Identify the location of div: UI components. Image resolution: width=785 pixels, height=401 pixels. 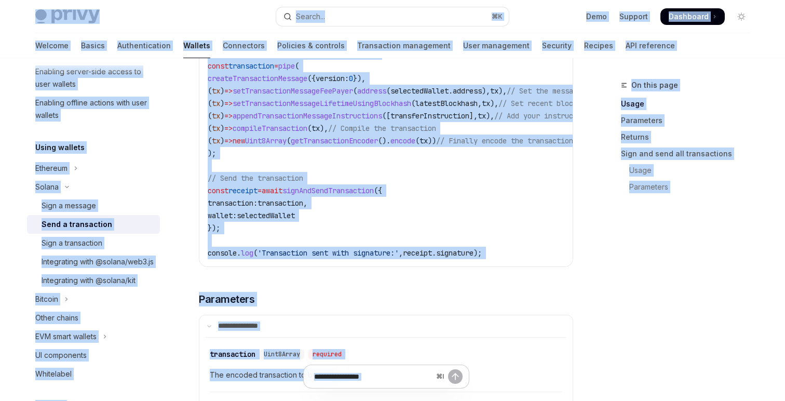
(61, 355).